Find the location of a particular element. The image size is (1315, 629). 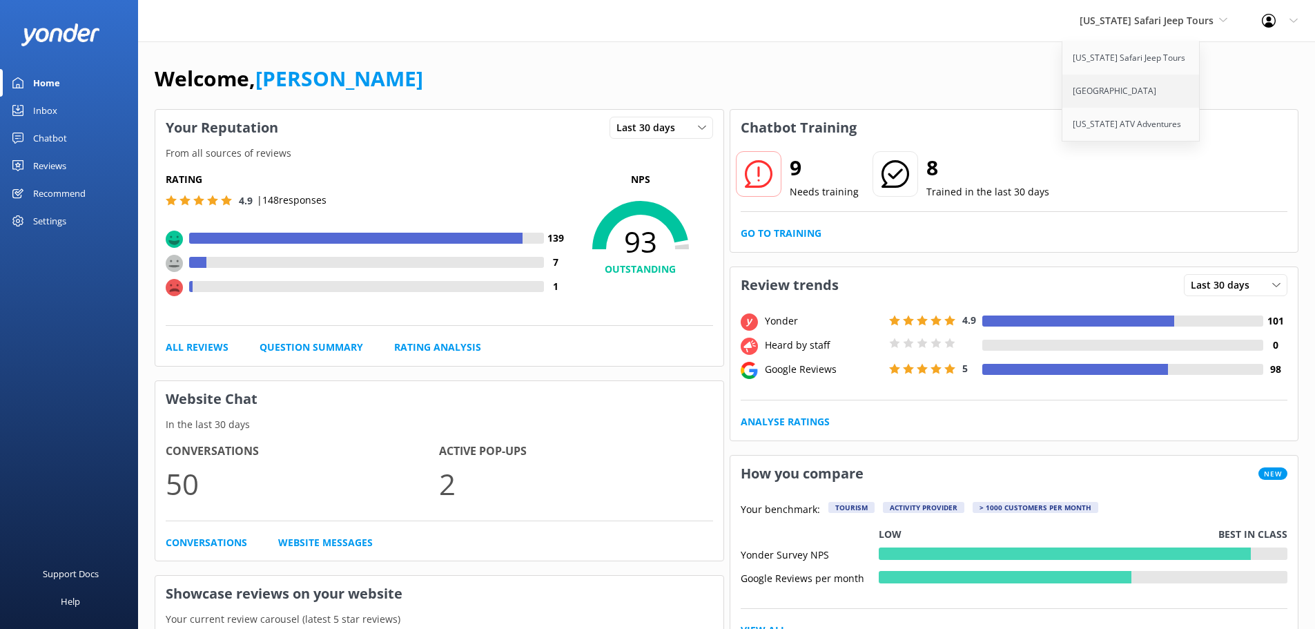

h3: Showcase reviews on your website is located at coordinates (439, 594).